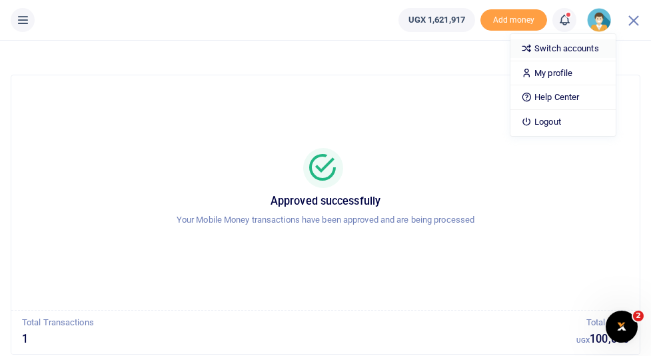 Image resolution: width=651 pixels, height=356 pixels. Describe the element at coordinates (514, 20) in the screenshot. I see `span: Add money` at that location.